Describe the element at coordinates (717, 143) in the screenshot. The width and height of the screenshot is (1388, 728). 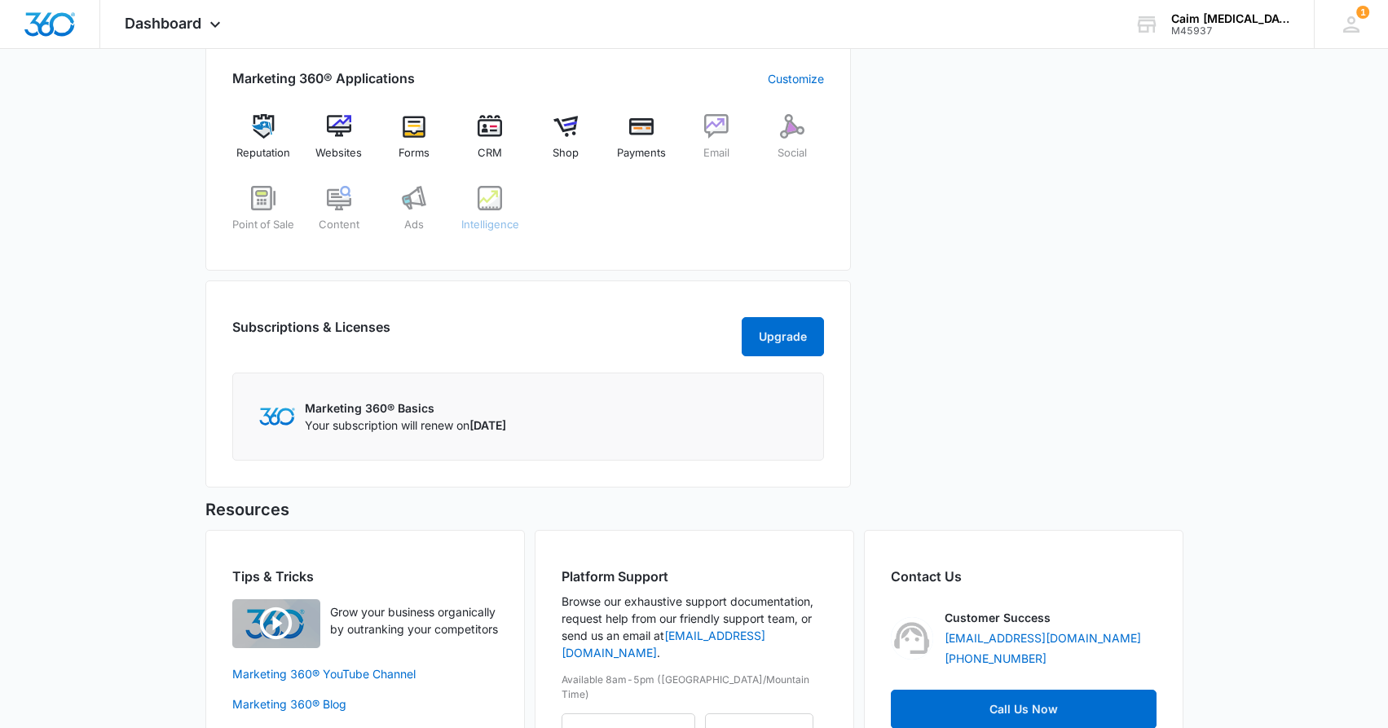
I see `a: Email` at that location.